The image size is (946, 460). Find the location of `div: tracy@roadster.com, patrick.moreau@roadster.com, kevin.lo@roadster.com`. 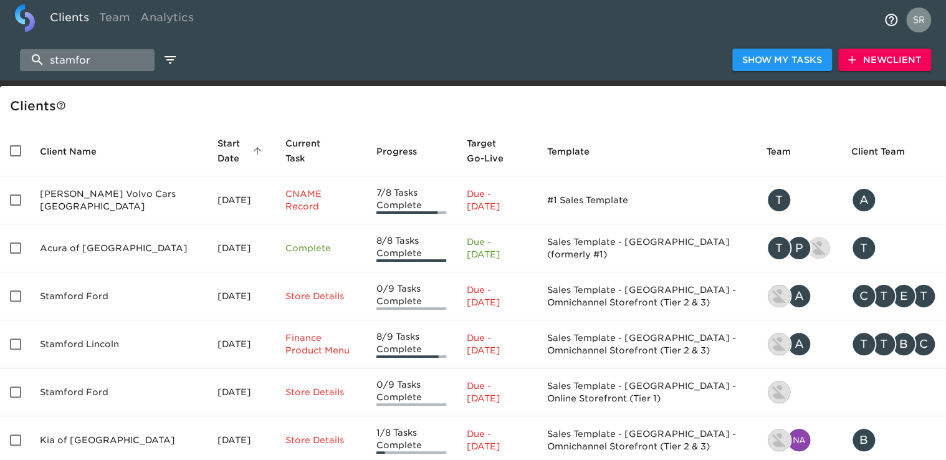

div: tracy@roadster.com, patrick.moreau@roadster.com, kevin.lo@roadster.com is located at coordinates (799, 248).